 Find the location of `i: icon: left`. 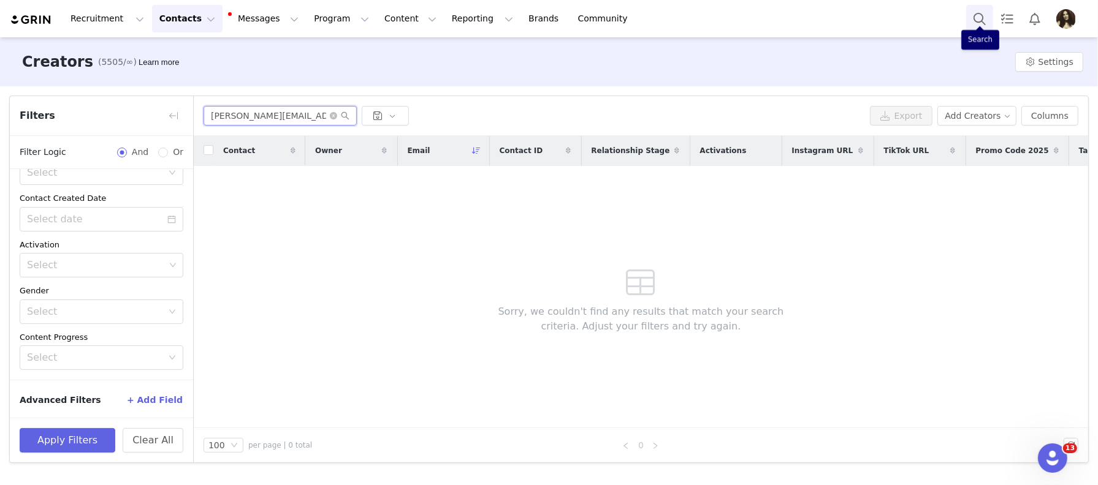

i: icon: left is located at coordinates (626, 446).